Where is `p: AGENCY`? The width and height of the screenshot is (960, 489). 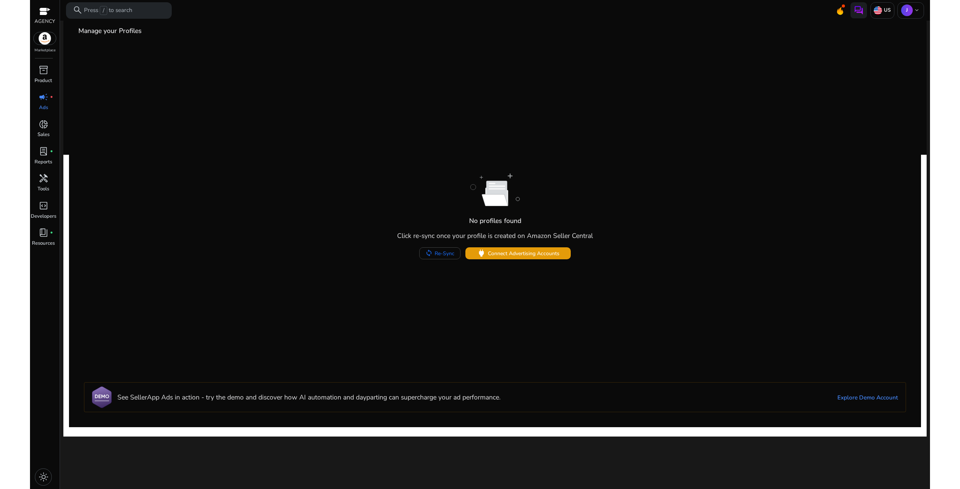 p: AGENCY is located at coordinates (45, 22).